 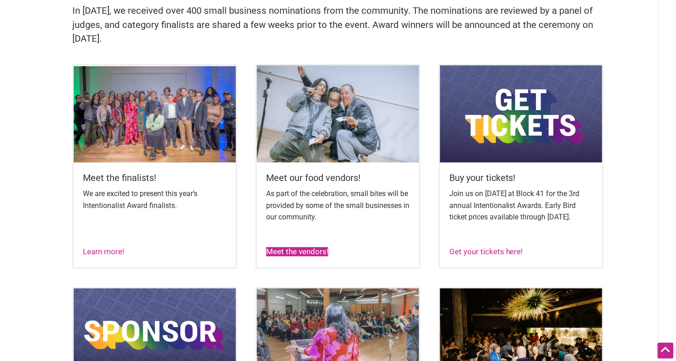 What do you see at coordinates (665, 350) in the screenshot?
I see `div: Scroll Back to Top` at bounding box center [665, 350].